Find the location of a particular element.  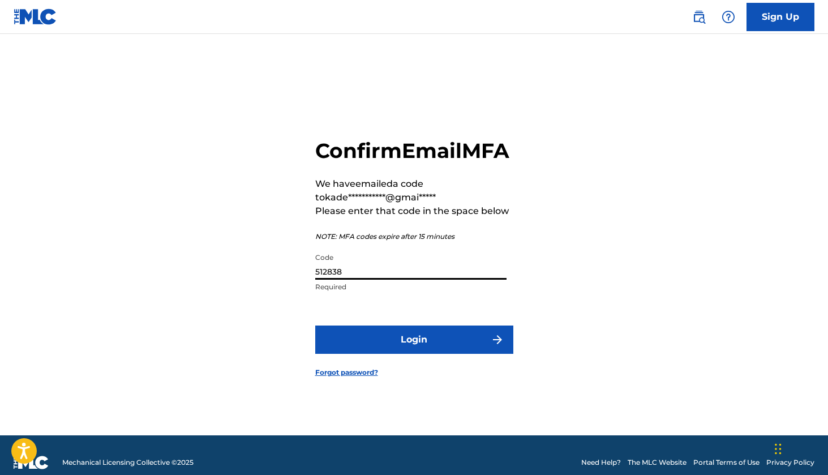

button: Login is located at coordinates (414, 340).